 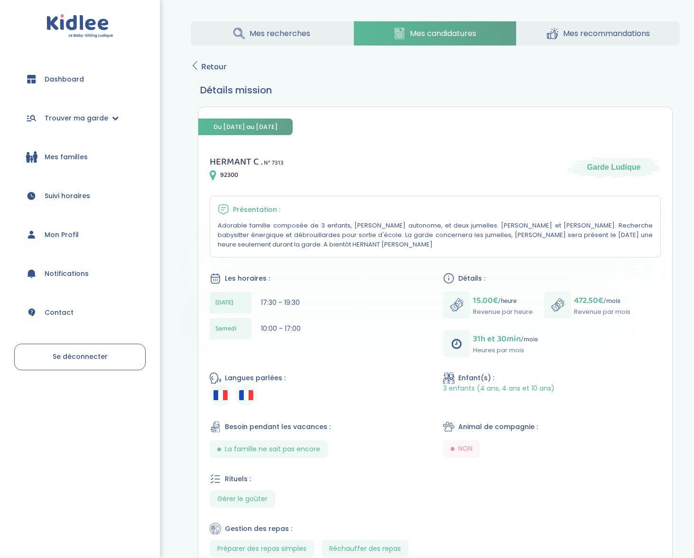 I want to click on h3: Détails mission, so click(x=435, y=90).